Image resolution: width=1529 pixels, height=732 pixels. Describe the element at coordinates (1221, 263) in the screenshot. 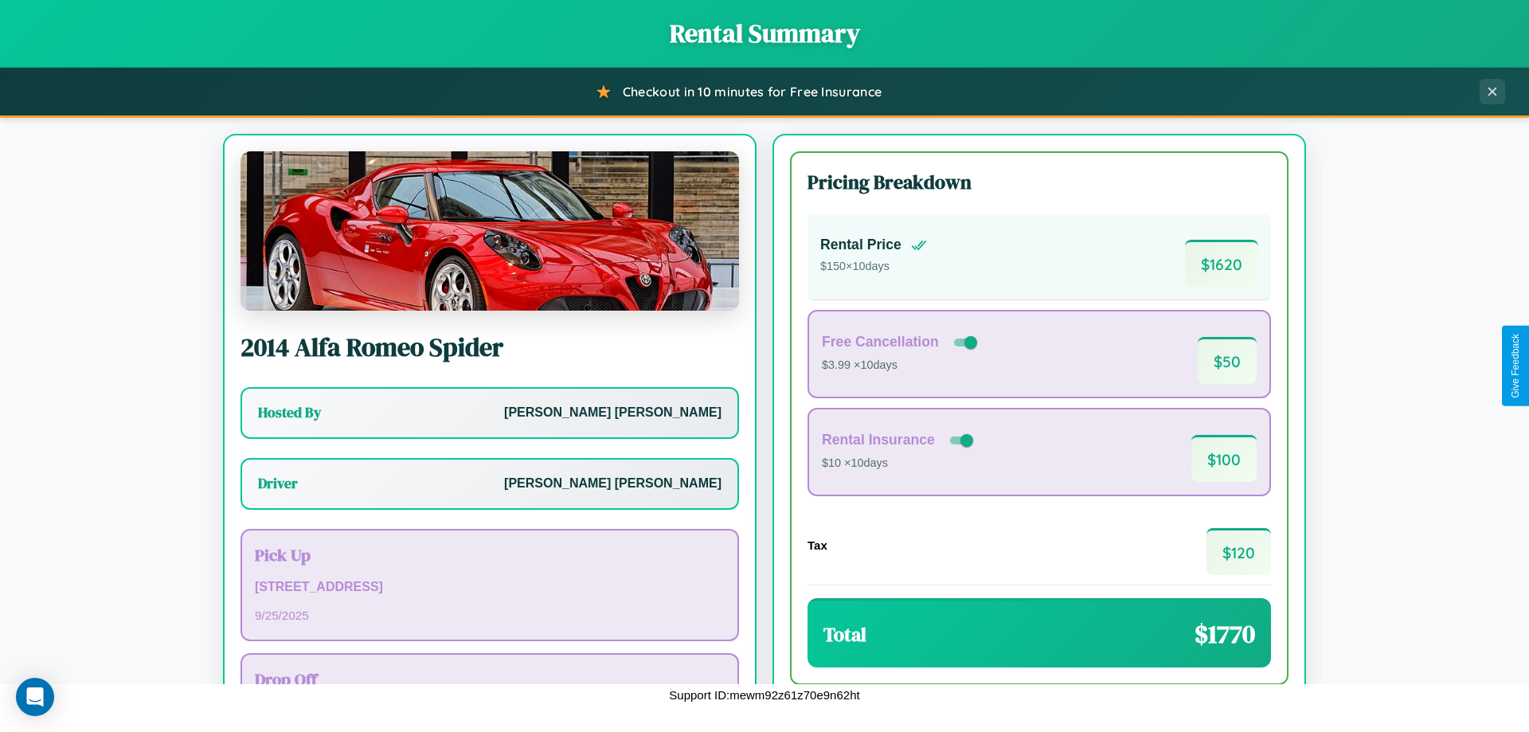

I see `span: $ 1620` at that location.